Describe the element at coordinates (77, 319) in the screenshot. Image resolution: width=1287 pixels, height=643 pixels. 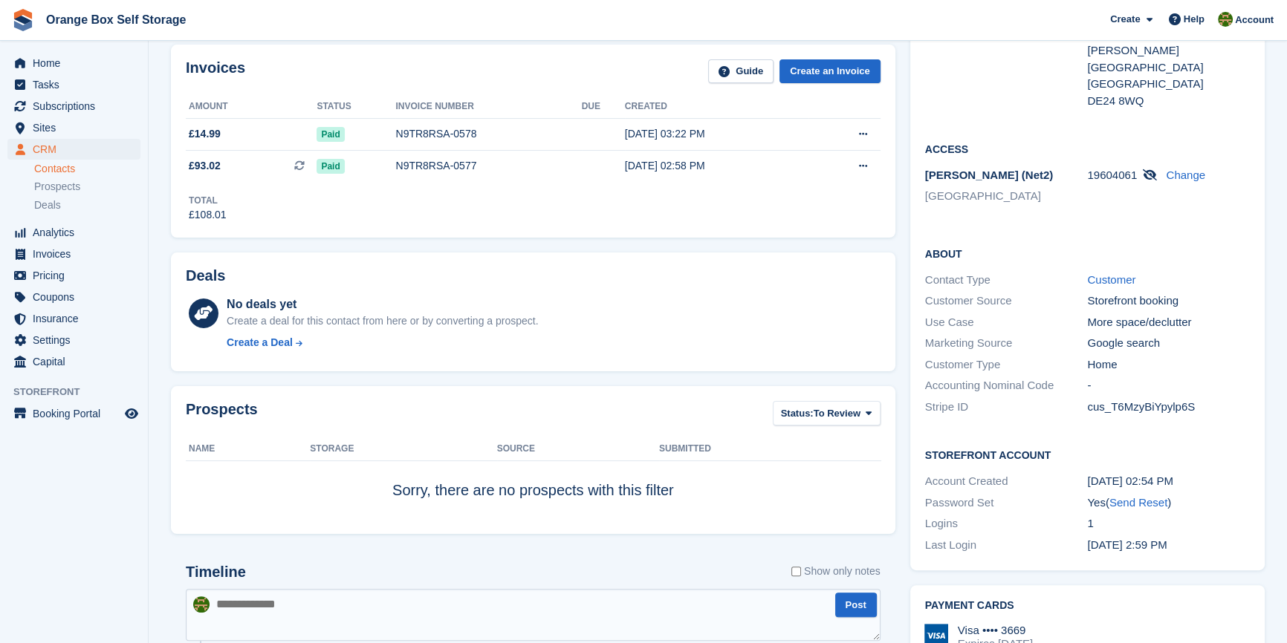
I see `span: Insurance` at that location.